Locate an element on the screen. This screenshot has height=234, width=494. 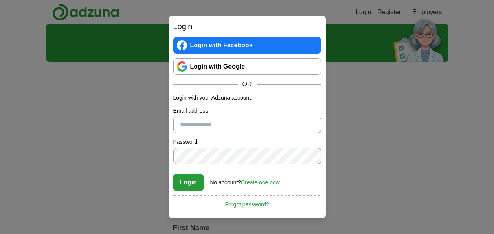
a: Forgot password? is located at coordinates (247, 202).